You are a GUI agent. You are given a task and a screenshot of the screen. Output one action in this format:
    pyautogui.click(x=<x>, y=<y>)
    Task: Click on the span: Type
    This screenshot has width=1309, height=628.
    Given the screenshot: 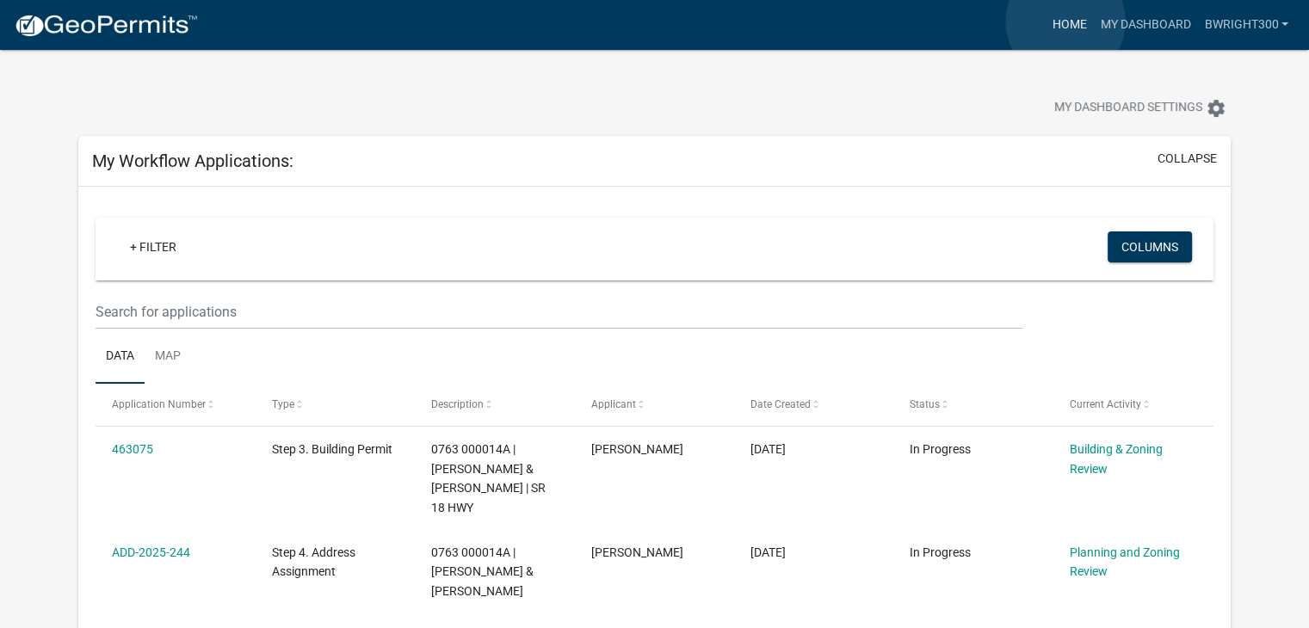 What is the action you would take?
    pyautogui.click(x=283, y=404)
    